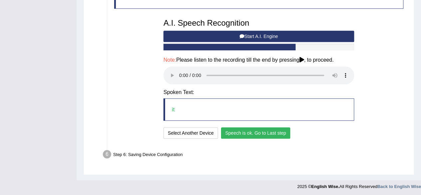 This screenshot has width=421, height=195. Describe the element at coordinates (259, 92) in the screenshot. I see `h4: Spoken Text:` at that location.